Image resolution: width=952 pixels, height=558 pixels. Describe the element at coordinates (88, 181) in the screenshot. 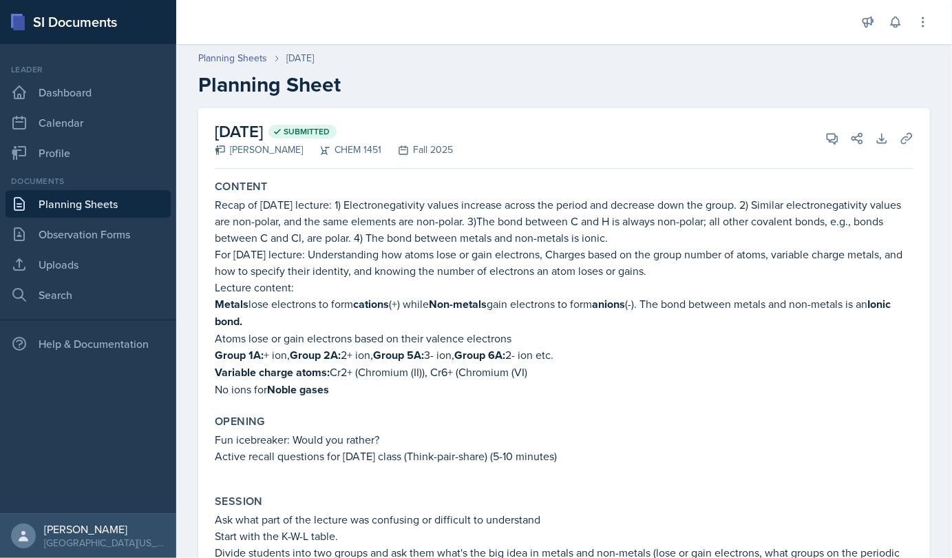

I see `div: Documents` at that location.